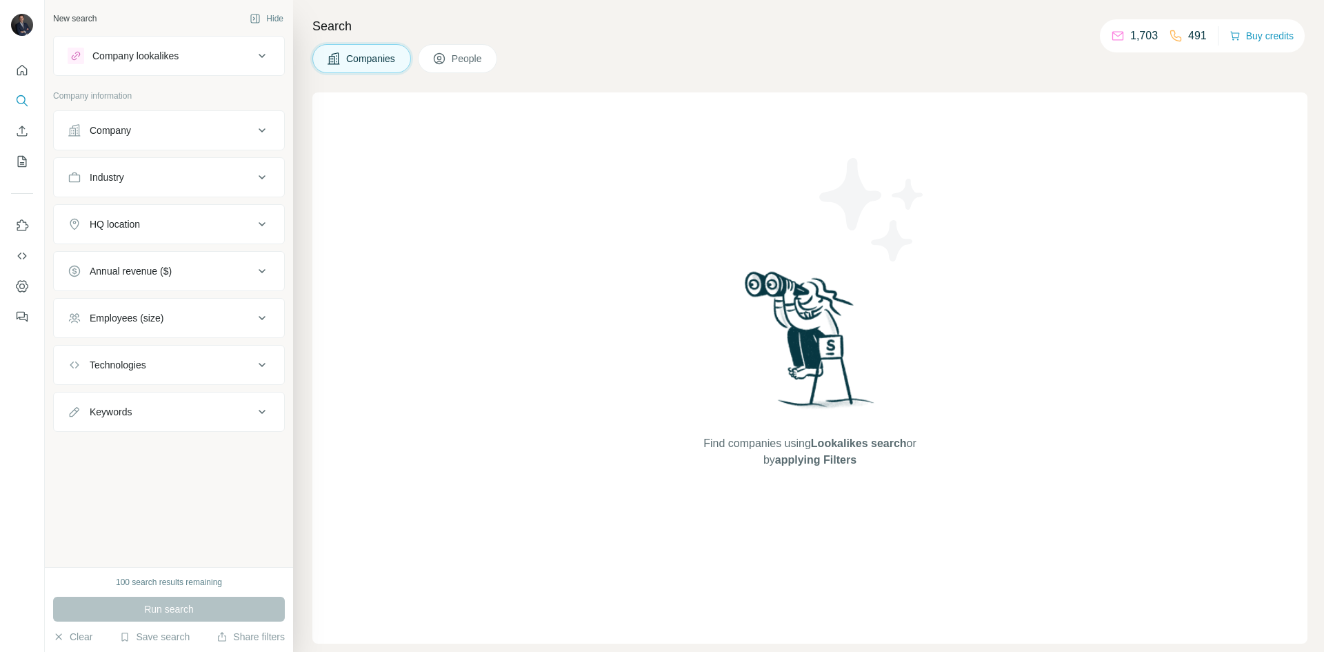 The width and height of the screenshot is (1324, 652). Describe the element at coordinates (859, 443) in the screenshot. I see `span: Lookalikes search` at that location.